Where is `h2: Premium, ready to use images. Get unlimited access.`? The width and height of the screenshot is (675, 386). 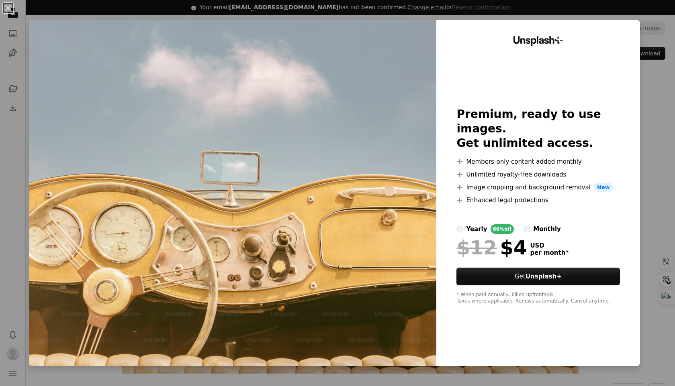
h2: Premium, ready to use images. Get unlimited access. is located at coordinates (538, 129).